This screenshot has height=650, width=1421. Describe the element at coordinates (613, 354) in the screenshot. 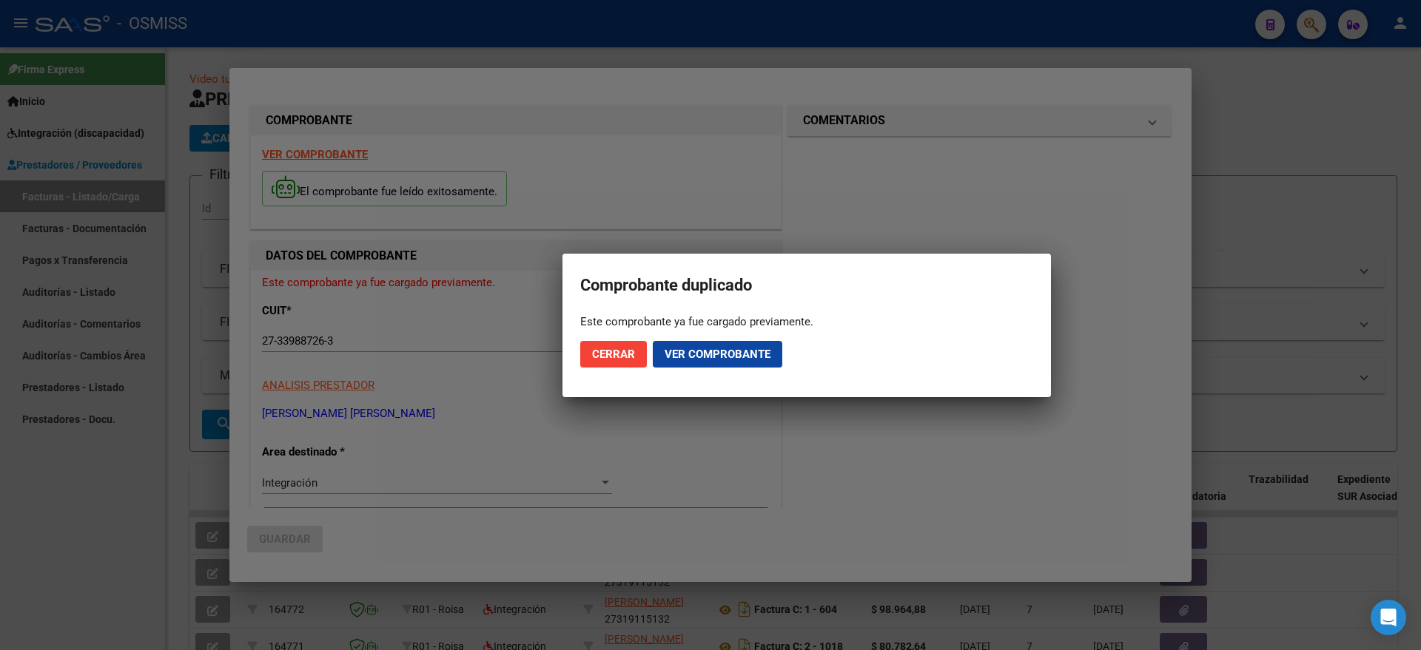

I see `button: Cerrar` at that location.